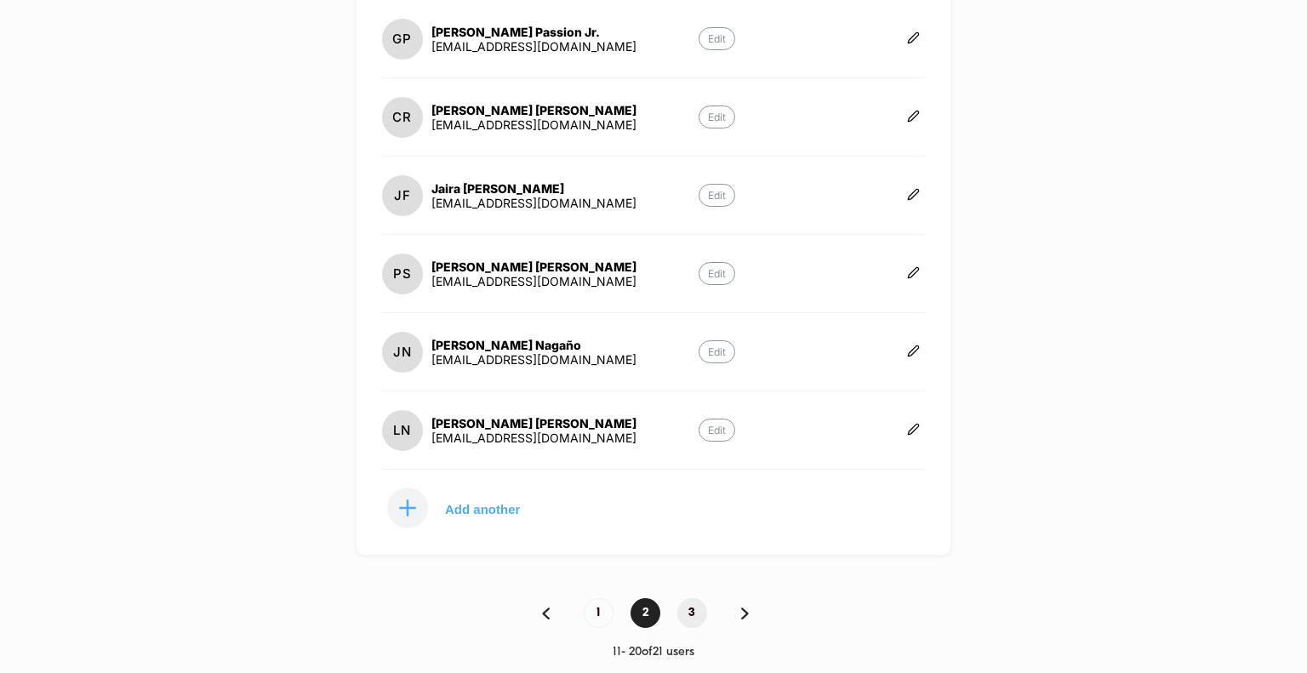 The image size is (1307, 673). What do you see at coordinates (598, 613) in the screenshot?
I see `span: 1` at bounding box center [598, 613].